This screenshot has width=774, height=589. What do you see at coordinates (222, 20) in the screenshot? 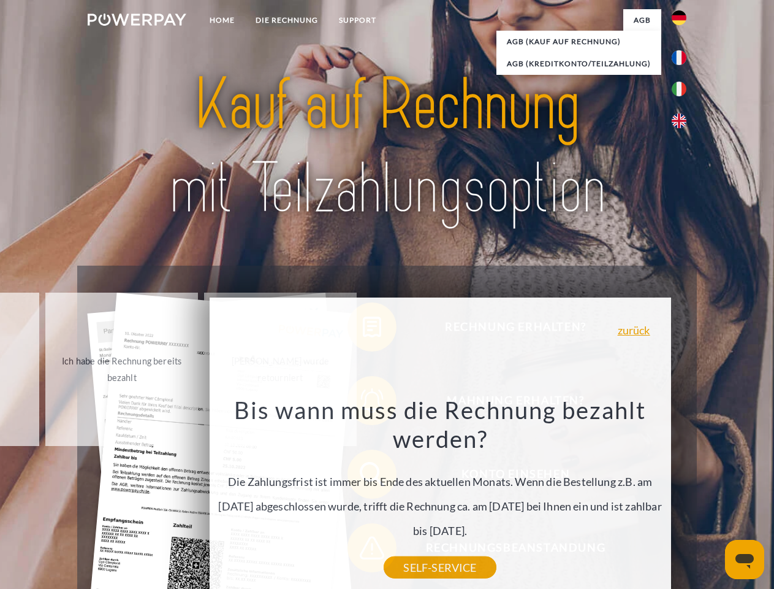
I see `a: Home` at bounding box center [222, 20].